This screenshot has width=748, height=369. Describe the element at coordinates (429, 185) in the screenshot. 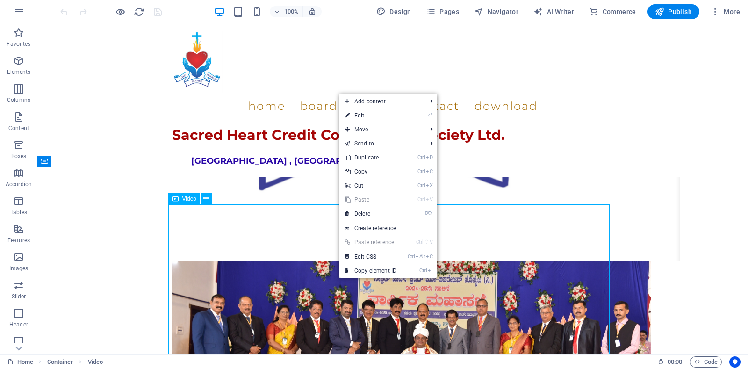

I see `i: X` at that location.